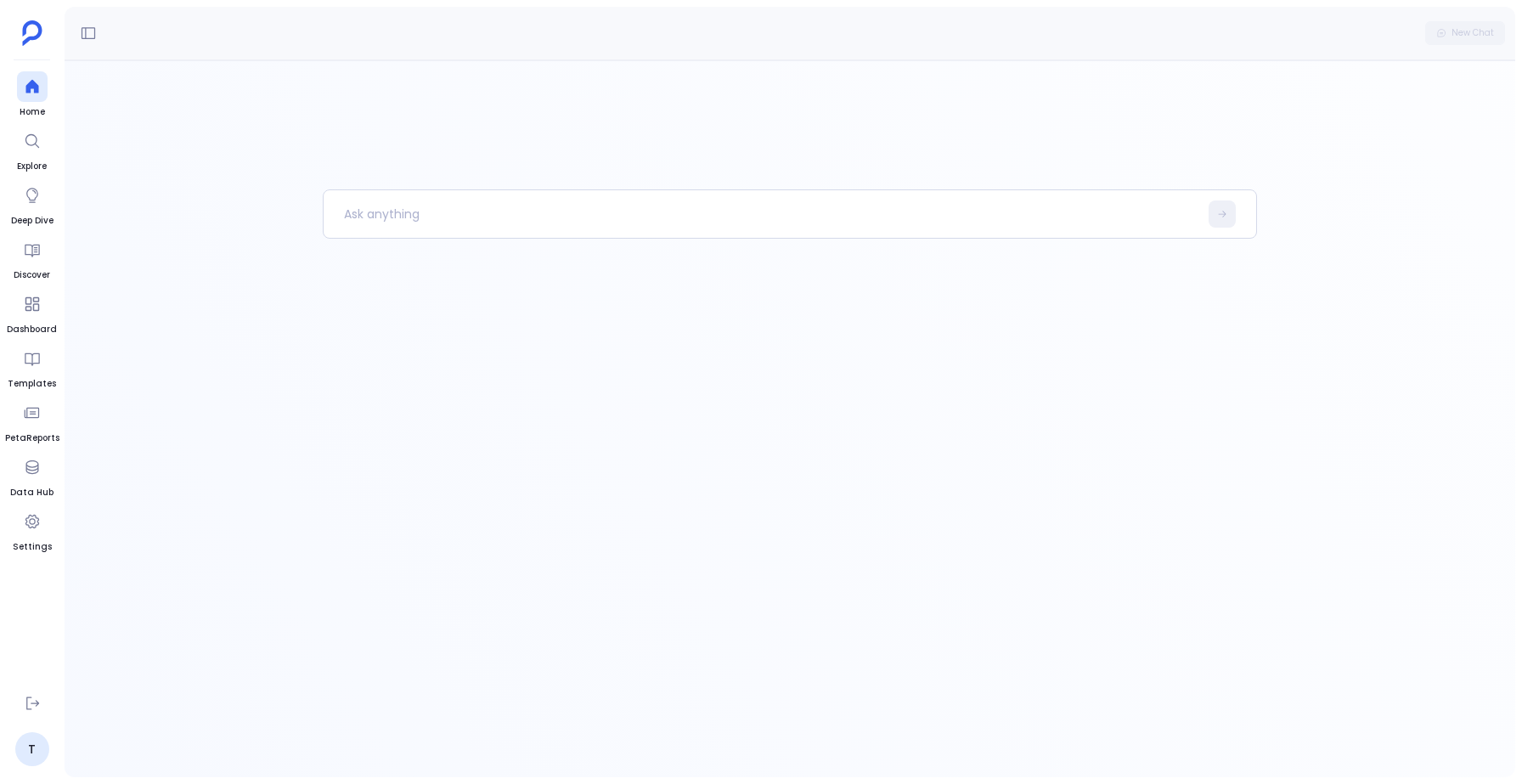 The height and width of the screenshot is (784, 1522). What do you see at coordinates (32, 33) in the screenshot?
I see `img: petavue logo` at bounding box center [32, 33].